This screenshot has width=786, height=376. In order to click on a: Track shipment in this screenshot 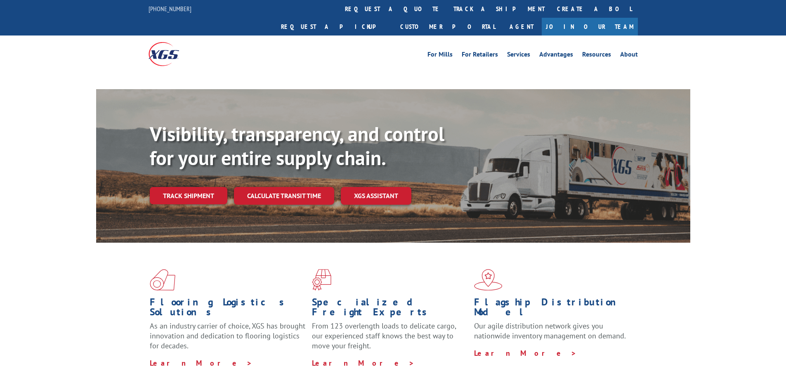, I will do `click(189, 196)`.